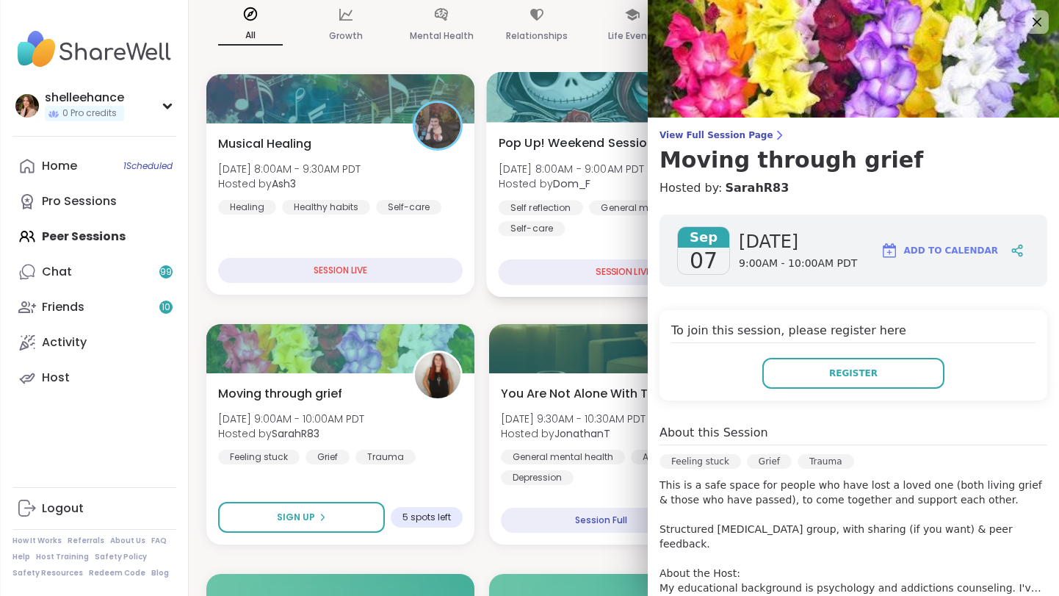 This screenshot has width=1059, height=596. I want to click on button: Add to Calendar, so click(940, 251).